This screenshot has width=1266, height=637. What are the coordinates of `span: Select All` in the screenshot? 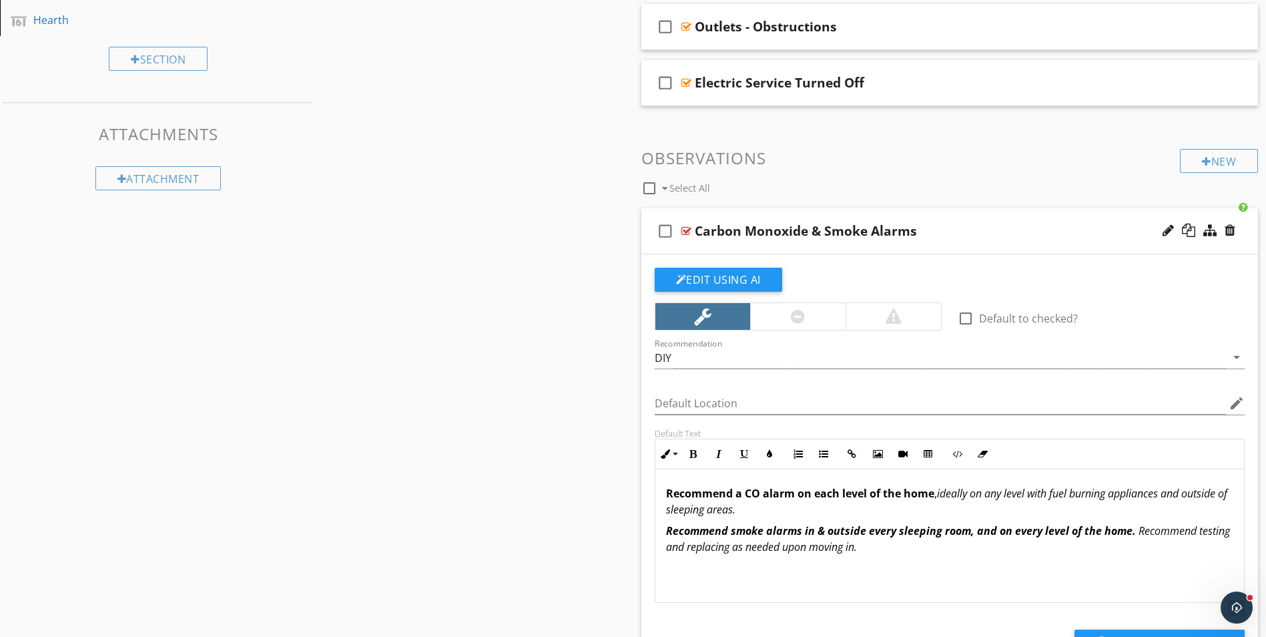 It's located at (690, 188).